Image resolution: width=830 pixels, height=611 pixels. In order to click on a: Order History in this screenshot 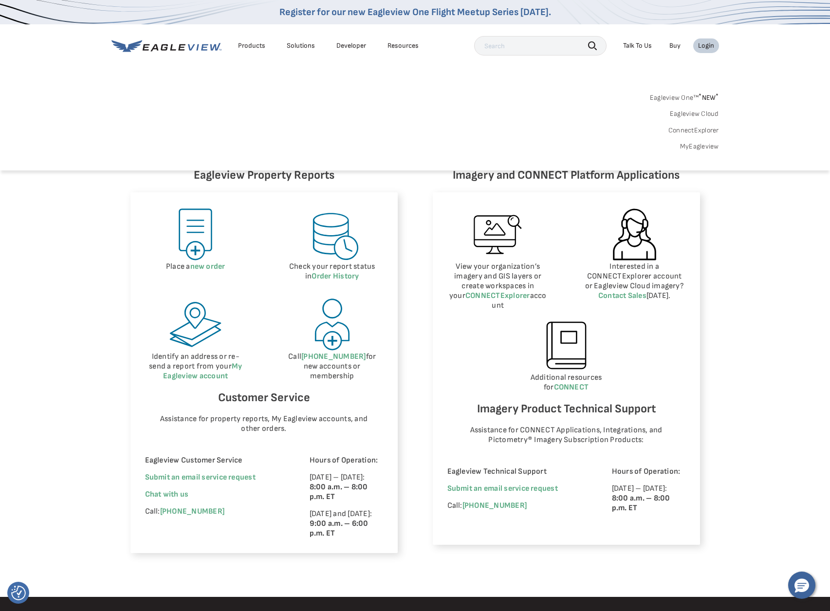, I will do `click(335, 276)`.